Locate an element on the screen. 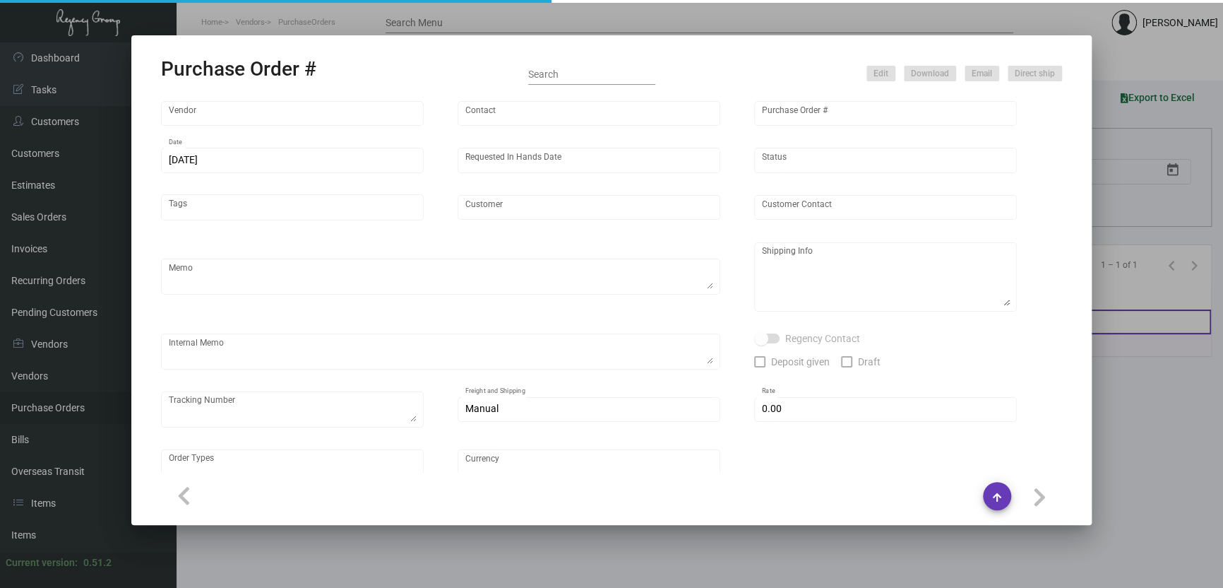 Image resolution: width=1223 pixels, height=588 pixels. span: Regency Contact is located at coordinates (823, 338).